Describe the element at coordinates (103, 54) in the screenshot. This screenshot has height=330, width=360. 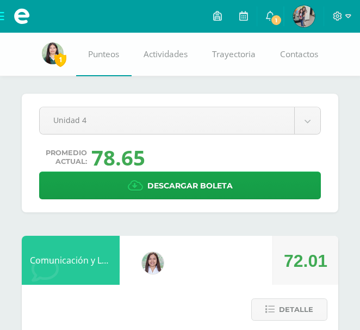
I see `span: Punteos` at that location.